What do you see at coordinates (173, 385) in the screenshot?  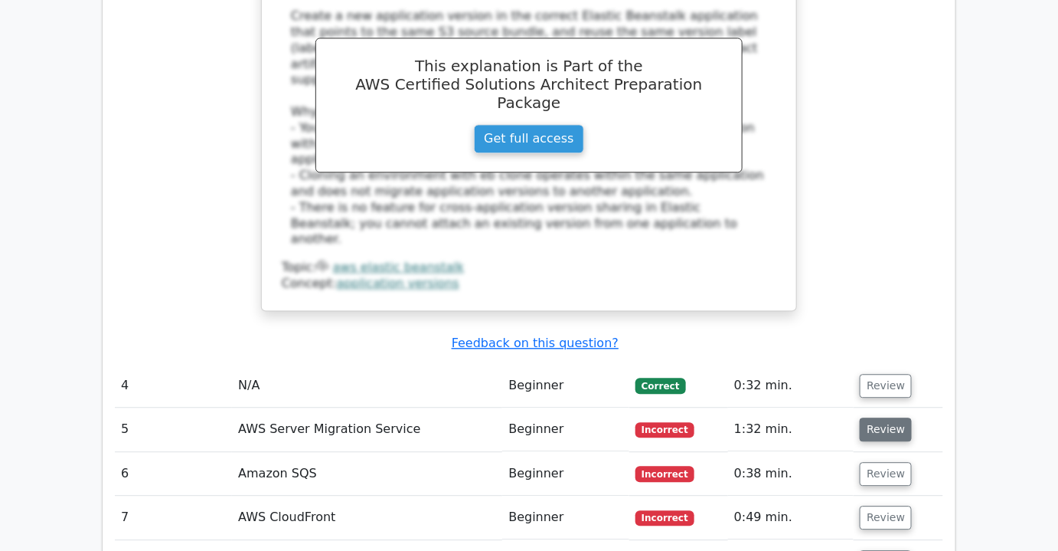 I see `td: 4` at bounding box center [173, 385].